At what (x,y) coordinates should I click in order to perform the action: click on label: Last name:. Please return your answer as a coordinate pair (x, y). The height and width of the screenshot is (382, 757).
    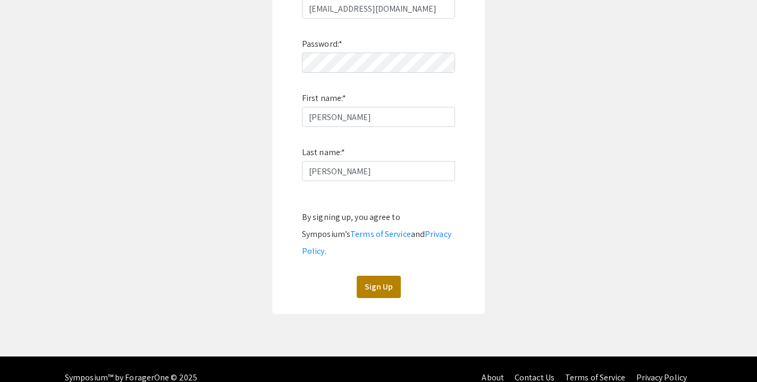
    Looking at the image, I should click on (323, 153).